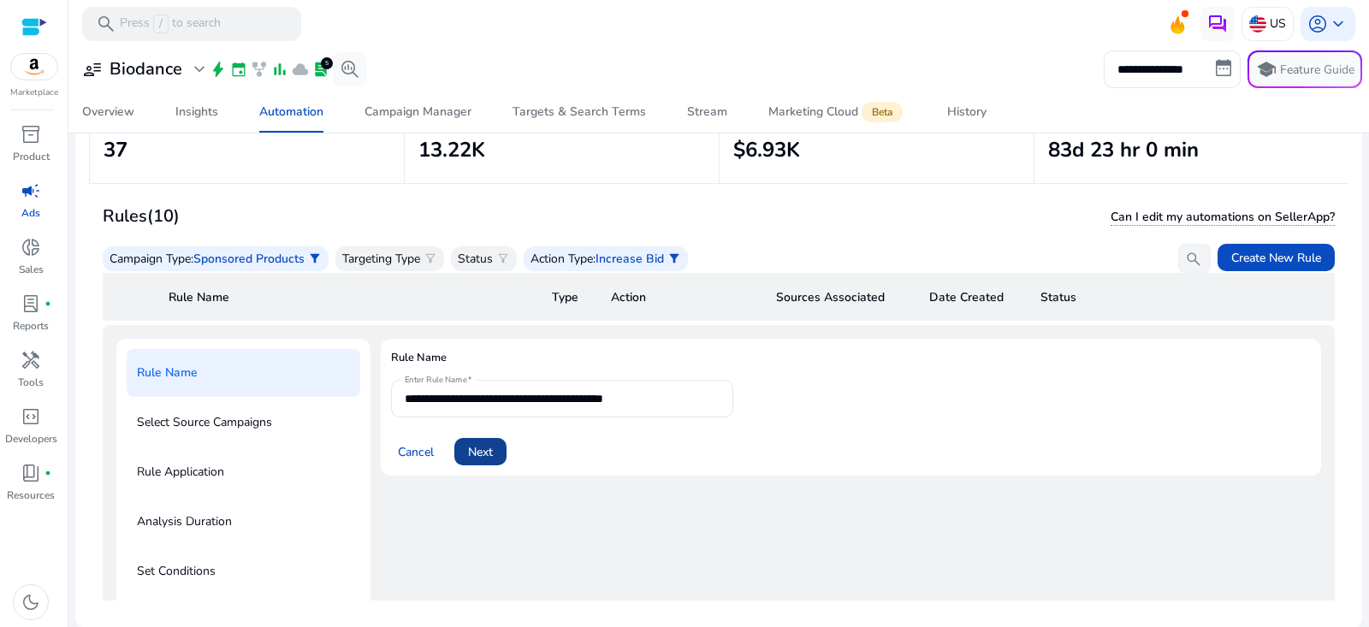  What do you see at coordinates (150, 258) in the screenshot?
I see `p: Campaign Type` at bounding box center [150, 258].